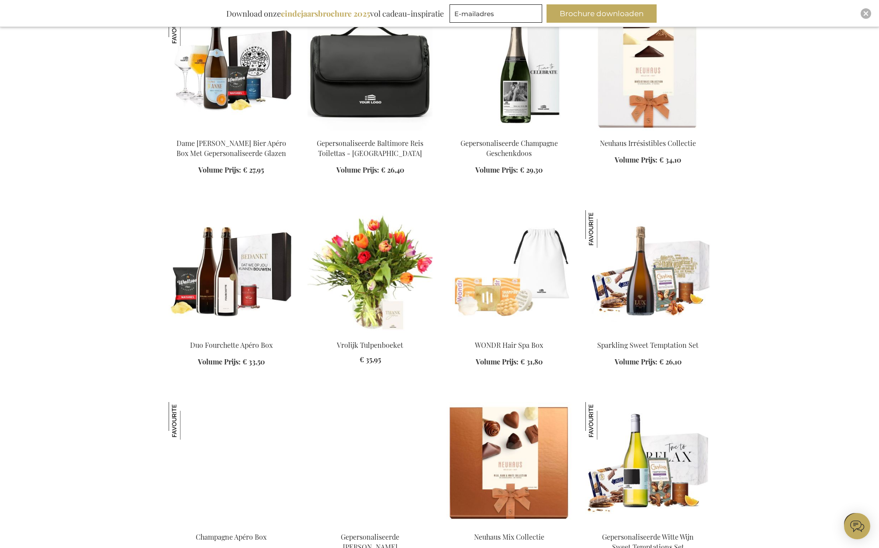 The width and height of the screenshot is (879, 548). Describe the element at coordinates (231, 271) in the screenshot. I see `img: Duo Fourchette Apéro Box` at that location.